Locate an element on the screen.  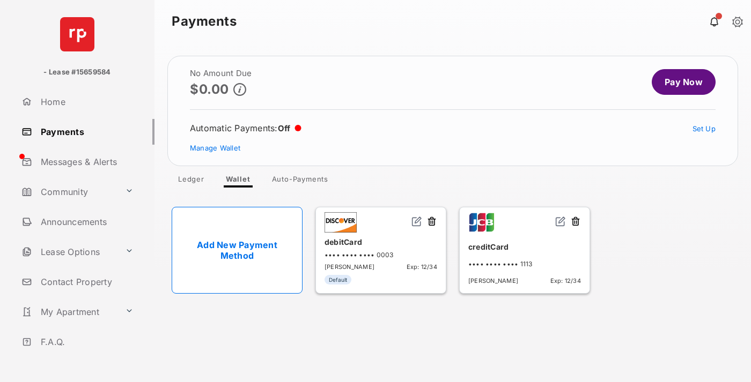
a: Community is located at coordinates (69, 192).